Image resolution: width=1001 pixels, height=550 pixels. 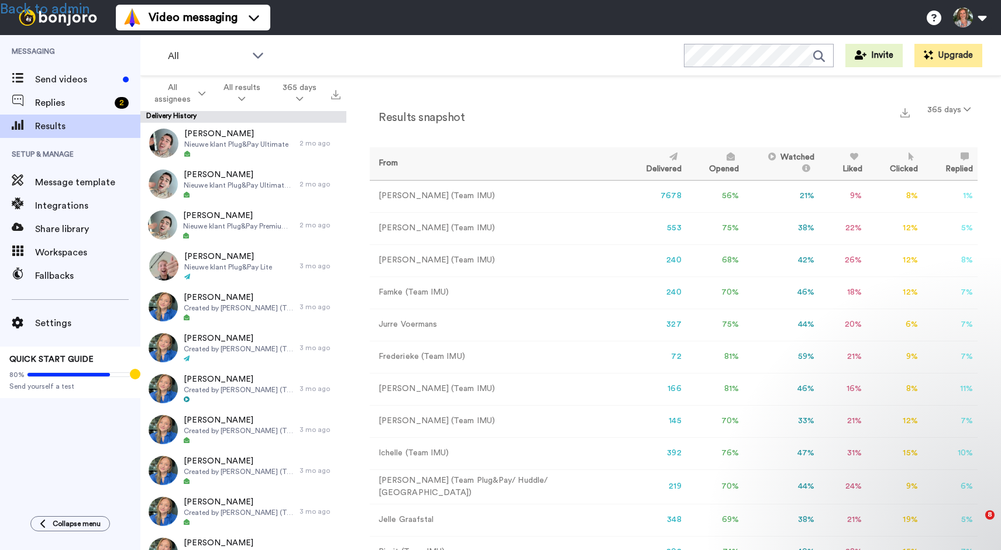 What do you see at coordinates (905, 112) in the screenshot?
I see `button: Export a summary of each team member’s results that match this filter now.` at bounding box center [905, 112].